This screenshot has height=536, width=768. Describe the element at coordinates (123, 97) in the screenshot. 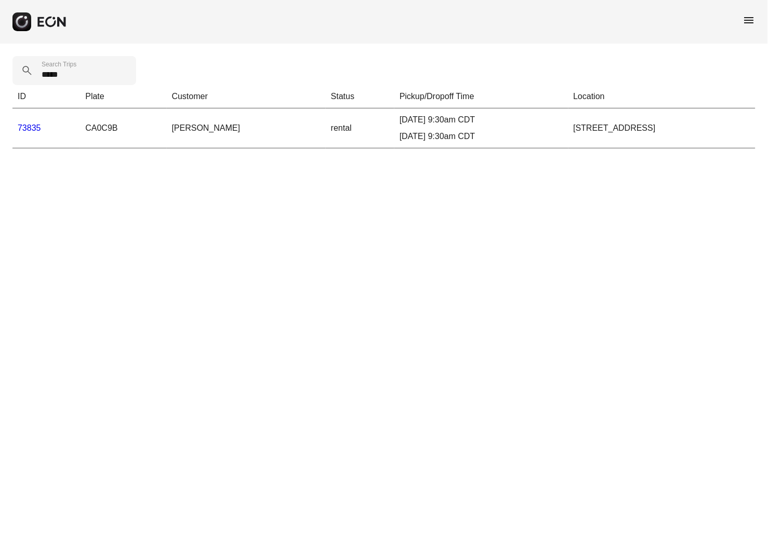

I see `th: Plate` at that location.